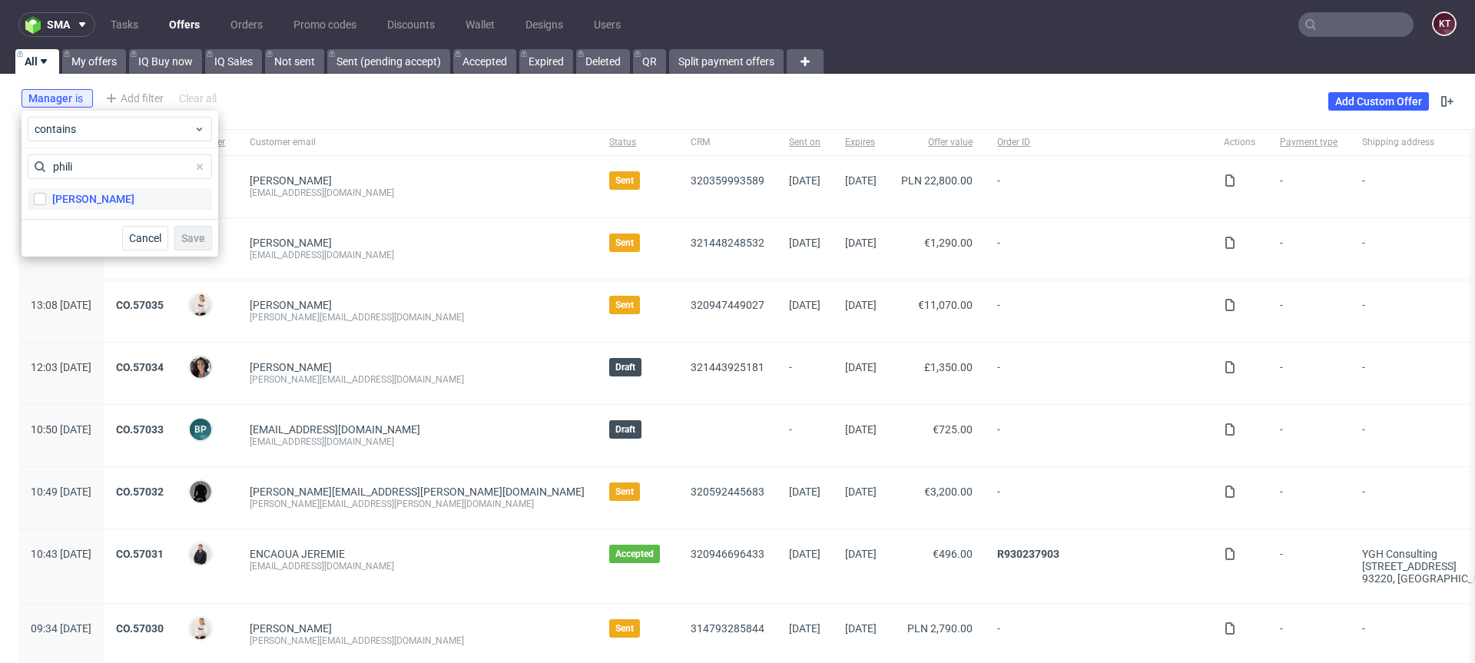 The height and width of the screenshot is (663, 1475). I want to click on span: €496.00, so click(953, 554).